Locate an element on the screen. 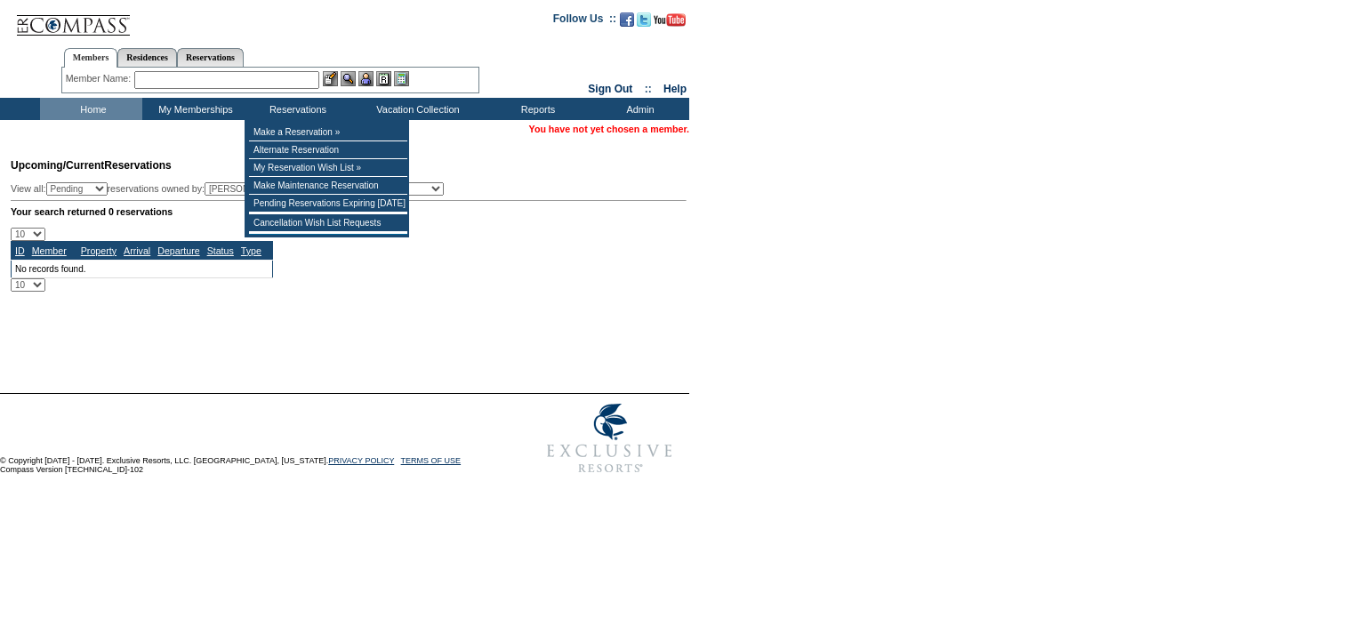 This screenshot has width=1366, height=618. img: Impersonate is located at coordinates (365, 78).